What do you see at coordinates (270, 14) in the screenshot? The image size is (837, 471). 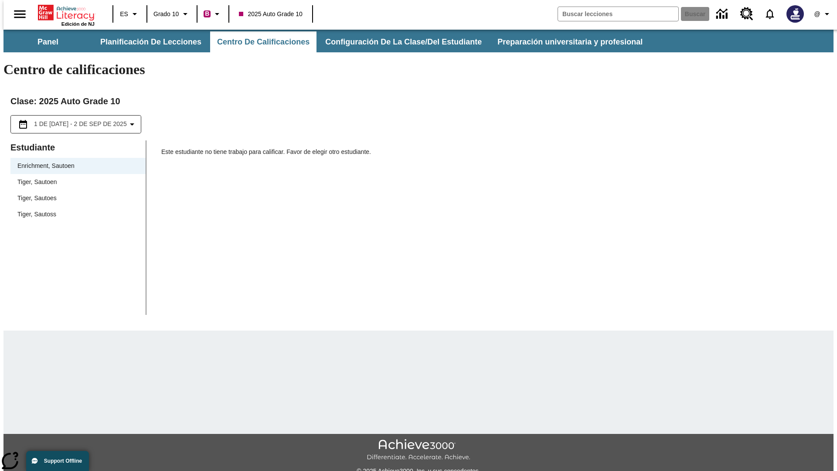 I see `span: 2025 Auto Grade 10` at bounding box center [270, 14].